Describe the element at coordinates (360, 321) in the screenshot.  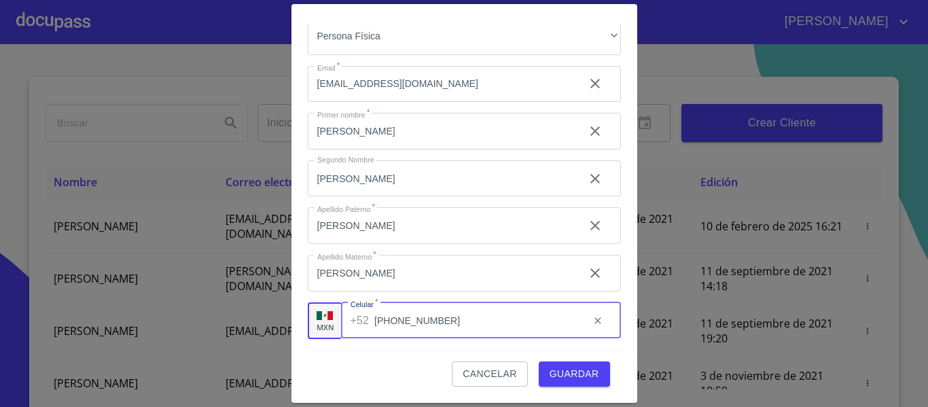
I see `p: +52` at that location.